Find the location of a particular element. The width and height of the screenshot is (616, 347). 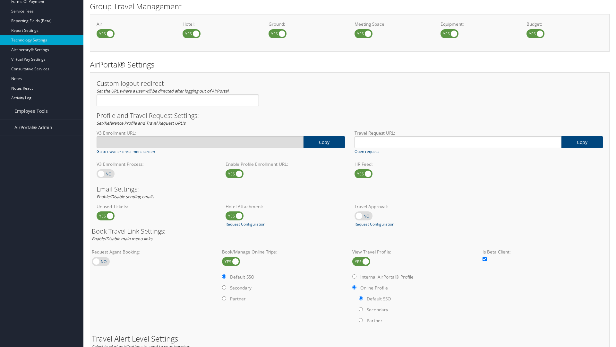

label: Budget: is located at coordinates (565, 24).